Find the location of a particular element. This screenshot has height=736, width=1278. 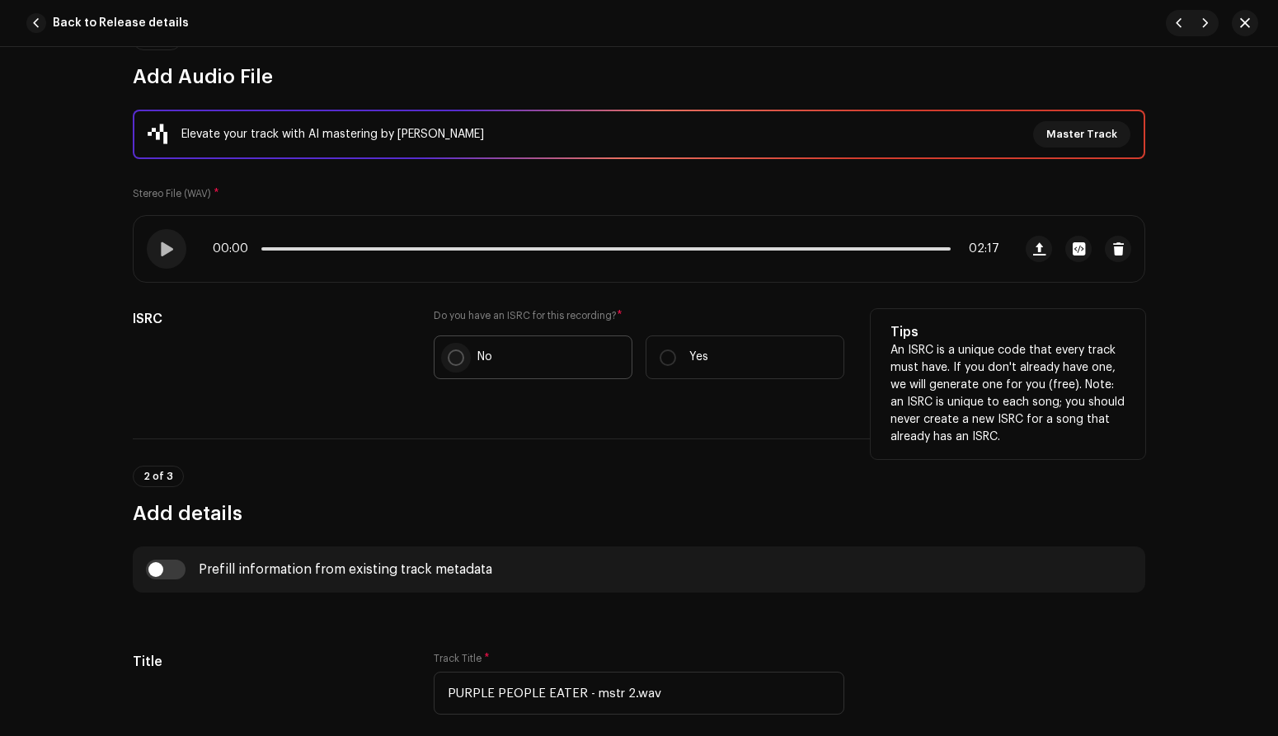

h3: Add Audio File is located at coordinates (639, 77).